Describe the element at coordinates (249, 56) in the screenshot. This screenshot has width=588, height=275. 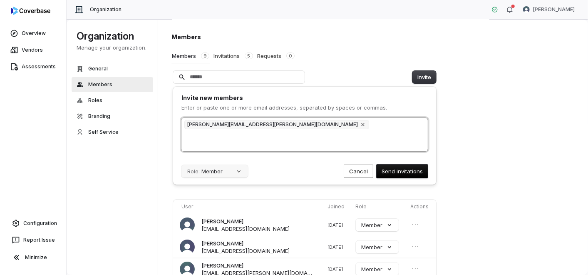
I see `span: 5` at that location.